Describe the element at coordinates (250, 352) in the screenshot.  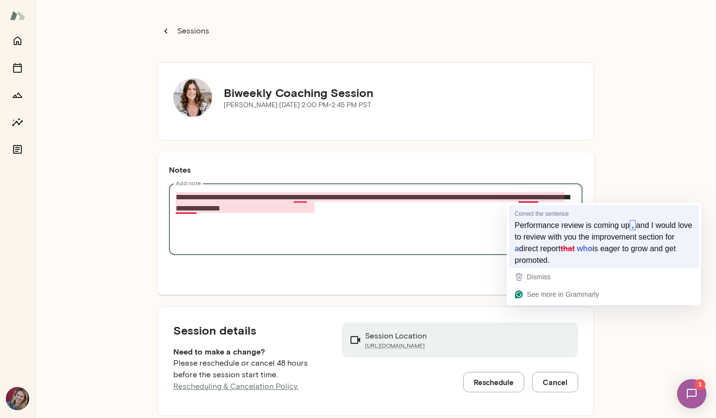
I see `h6: Need to make a change?` at that location.